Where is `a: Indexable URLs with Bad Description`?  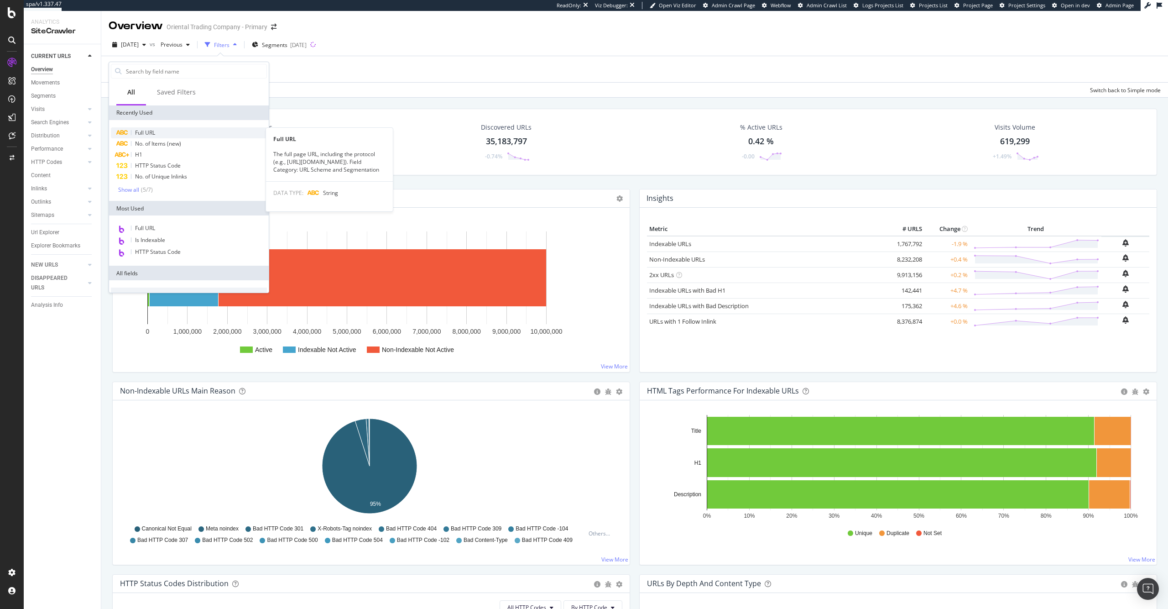 a: Indexable URLs with Bad Description is located at coordinates (699, 306).